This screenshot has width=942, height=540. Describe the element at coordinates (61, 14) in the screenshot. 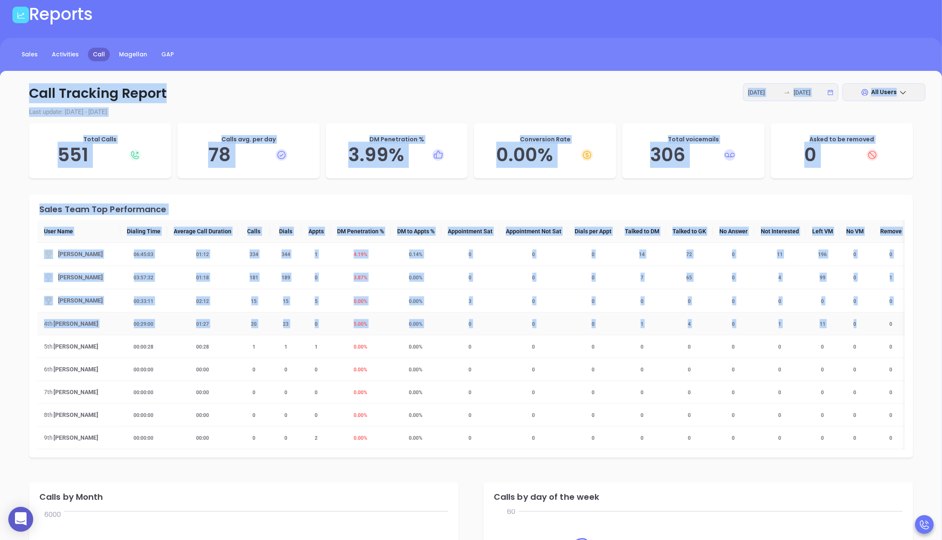

I see `h1: Reports` at that location.